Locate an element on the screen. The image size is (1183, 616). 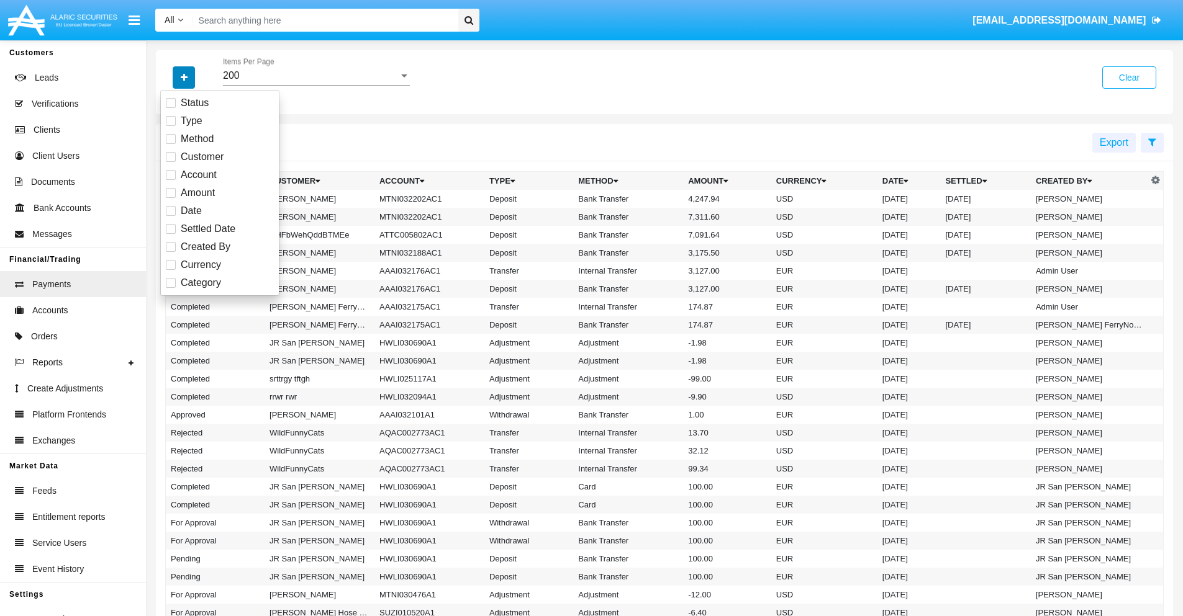
a: All is located at coordinates (174, 20).